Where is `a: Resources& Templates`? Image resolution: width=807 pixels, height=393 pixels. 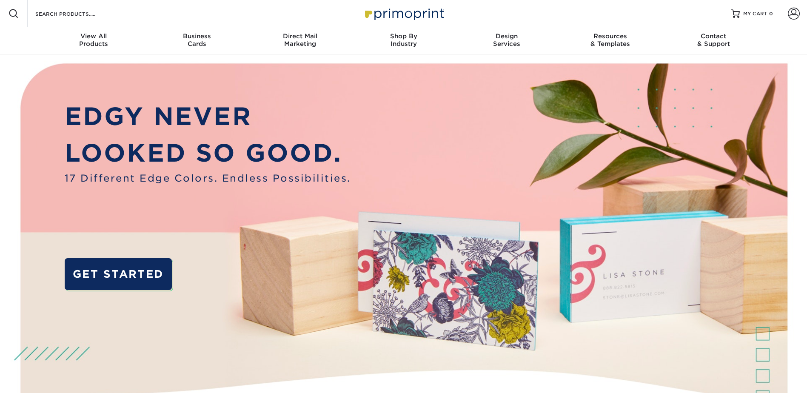 a: Resources& Templates is located at coordinates (610, 41).